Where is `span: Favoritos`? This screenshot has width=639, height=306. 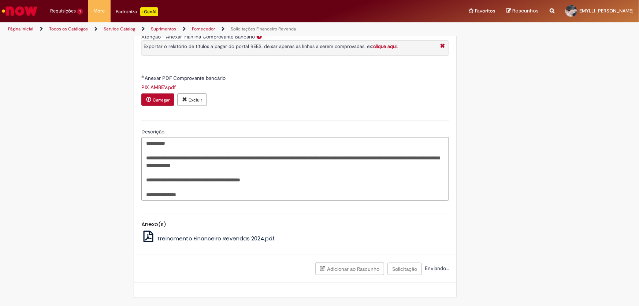
span: Favoritos is located at coordinates (485, 11).